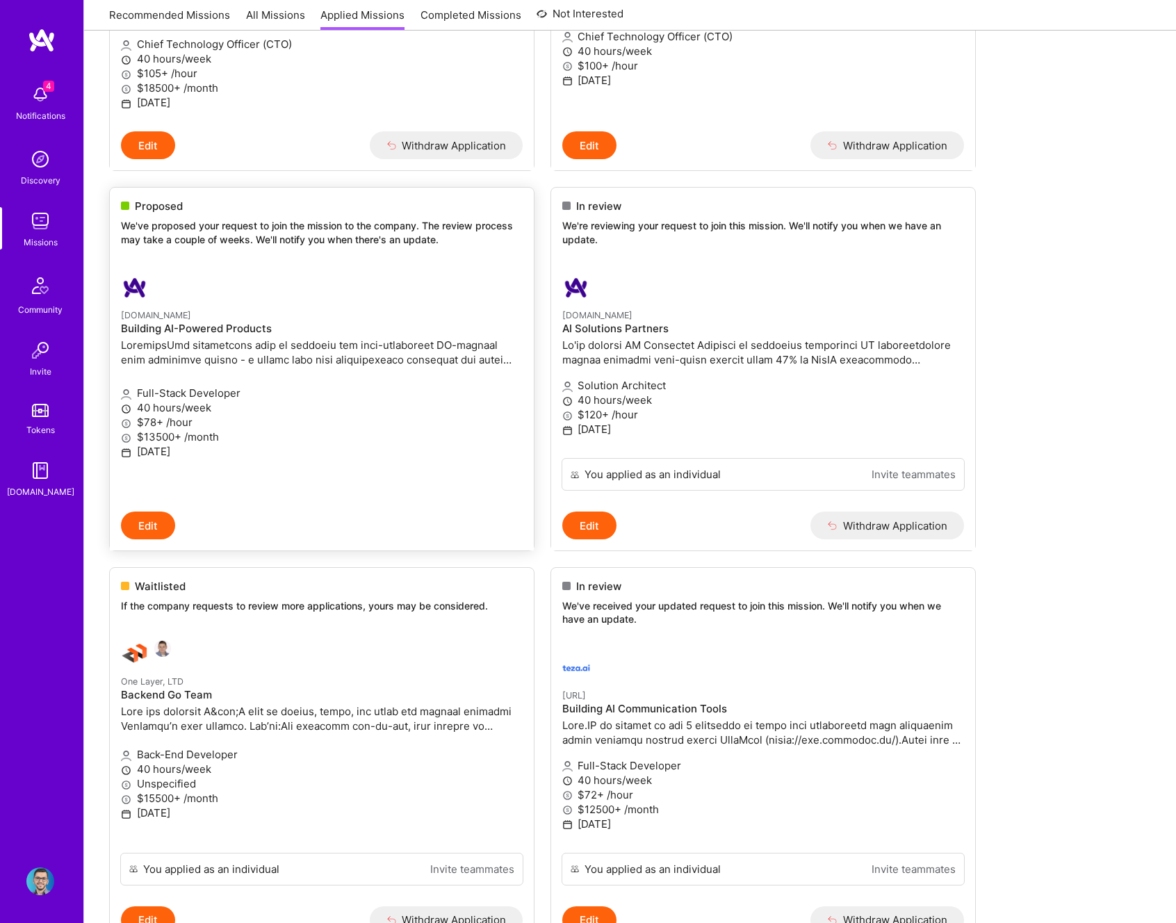 The image size is (1176, 923). Describe the element at coordinates (40, 430) in the screenshot. I see `div: Tokens` at that location.